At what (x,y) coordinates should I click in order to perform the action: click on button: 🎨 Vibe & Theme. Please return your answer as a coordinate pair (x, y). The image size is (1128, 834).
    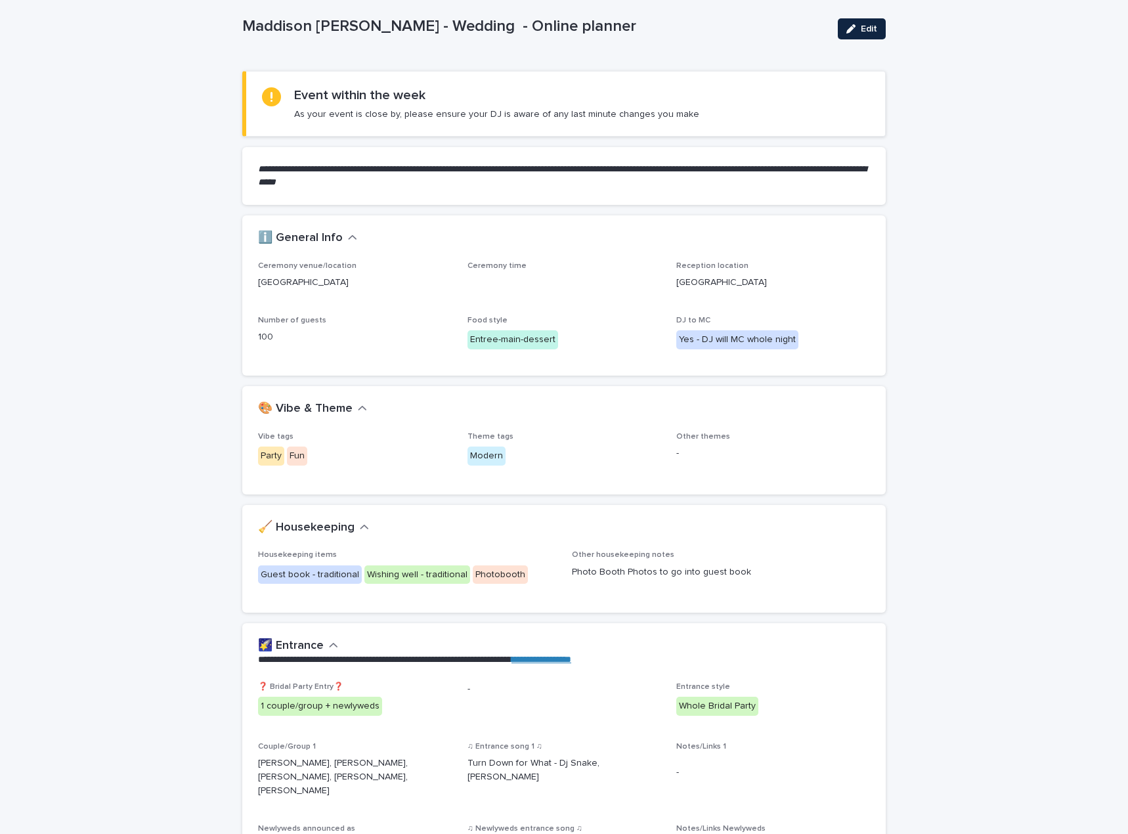
    Looking at the image, I should click on (312, 409).